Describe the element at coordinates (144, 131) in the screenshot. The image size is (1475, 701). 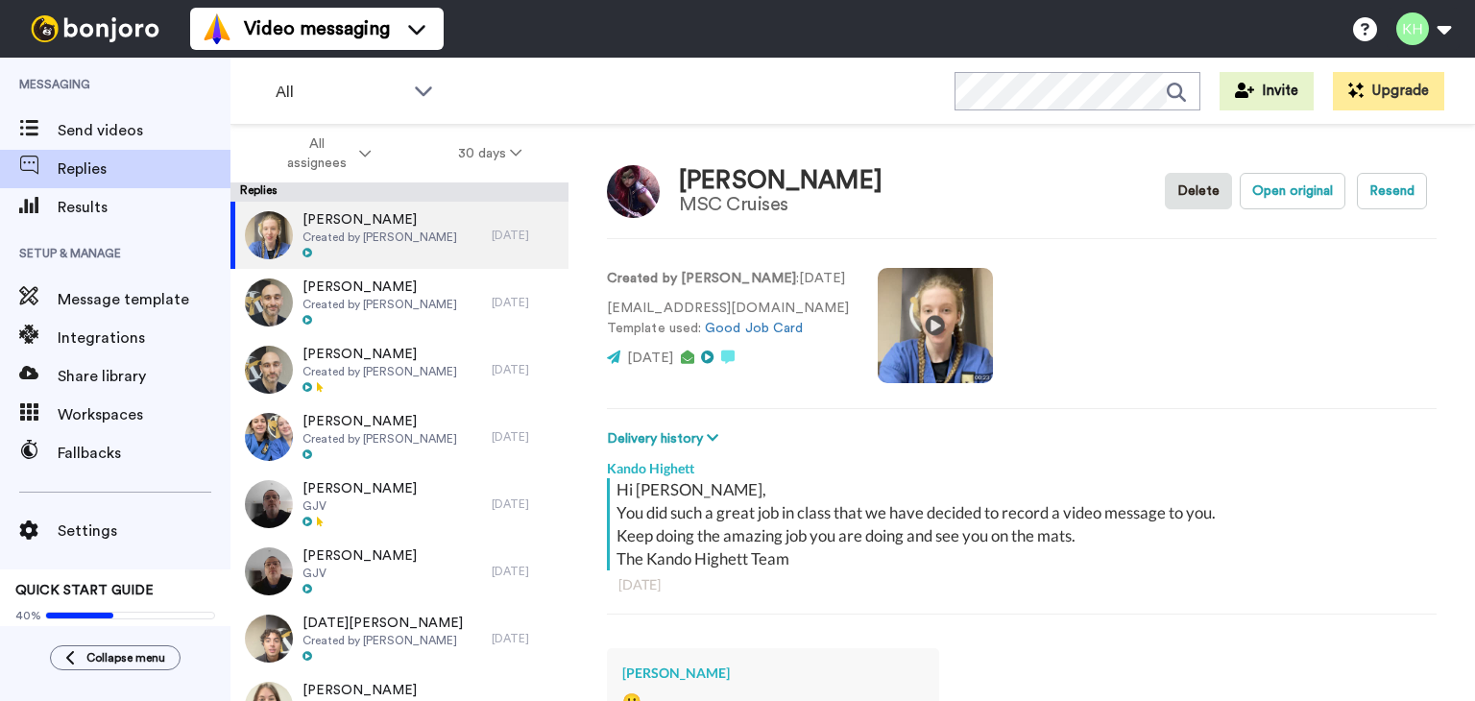
I see `span: Send videos` at that location.